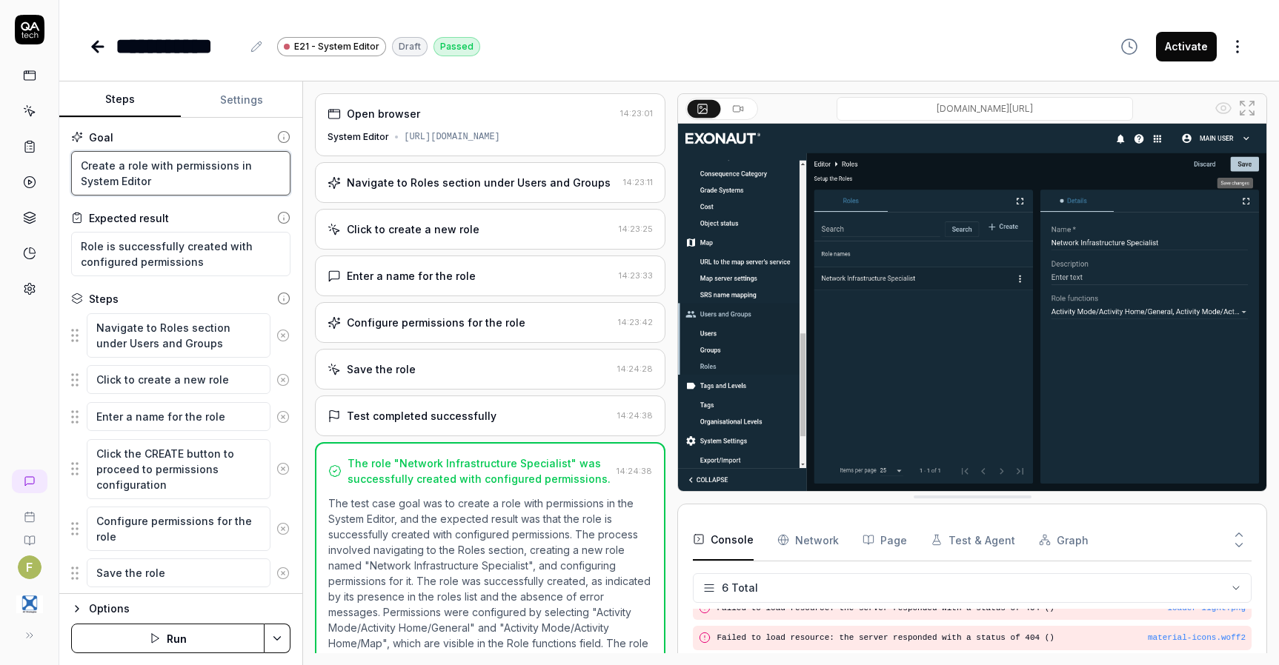  I want to click on div: Configure permissions for the role, so click(436, 322).